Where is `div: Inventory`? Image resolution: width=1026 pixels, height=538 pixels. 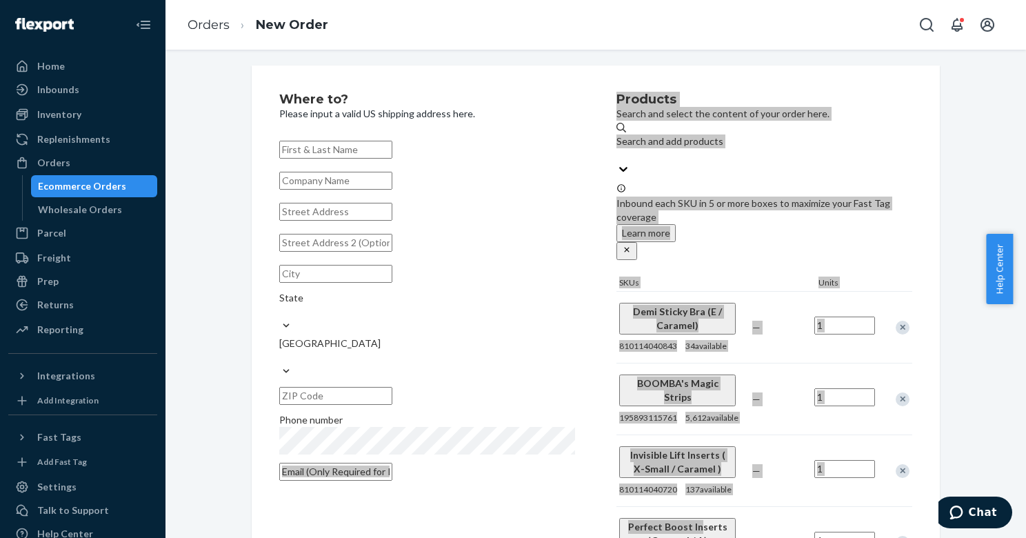 div: Inventory is located at coordinates (59, 114).